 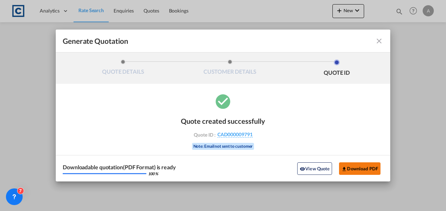 I want to click on button: icon-eyeView Quote, so click(x=314, y=169).